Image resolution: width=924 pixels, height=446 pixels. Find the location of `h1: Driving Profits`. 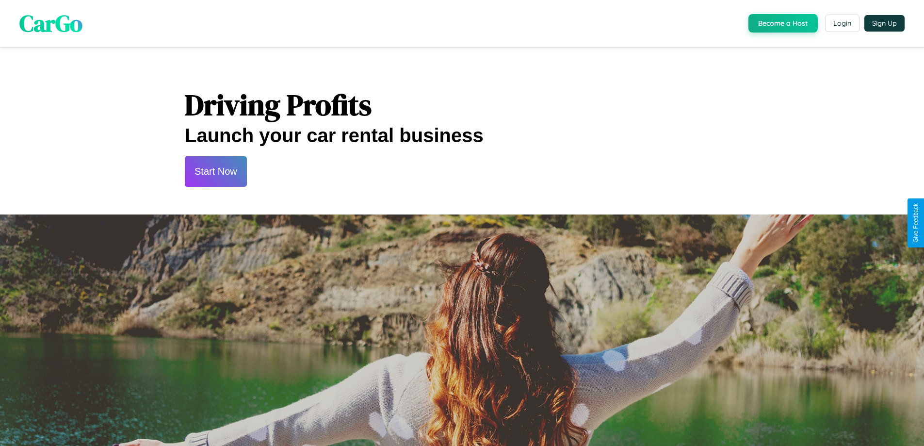

h1: Driving Profits is located at coordinates (462, 105).